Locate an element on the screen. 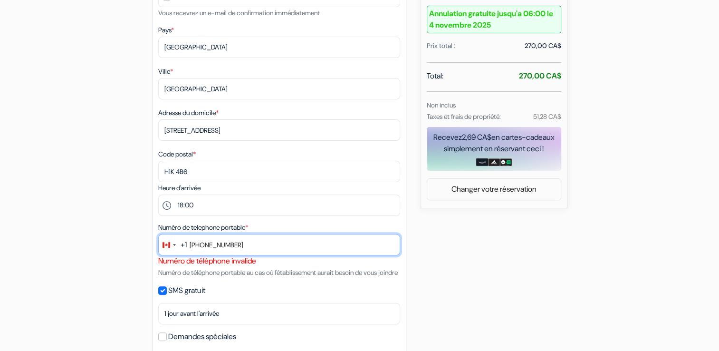 The width and height of the screenshot is (719, 351). img: adidas-card.png is located at coordinates (494, 162).